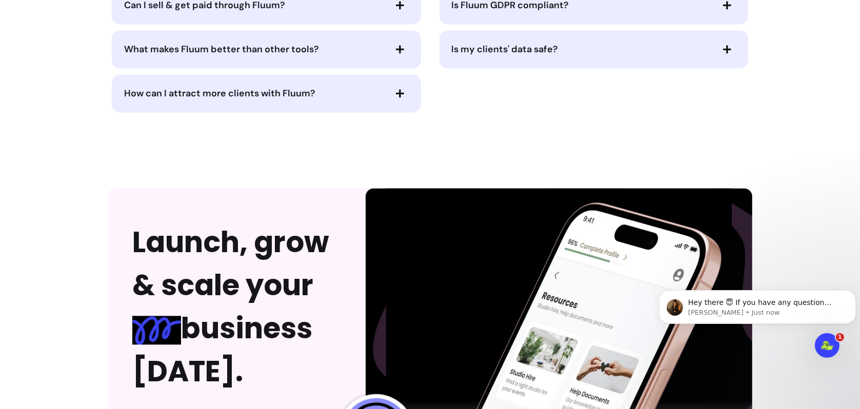 The image size is (860, 409). What do you see at coordinates (266, 93) in the screenshot?
I see `button: How can I attract more clients with Fluum?` at bounding box center [266, 93].